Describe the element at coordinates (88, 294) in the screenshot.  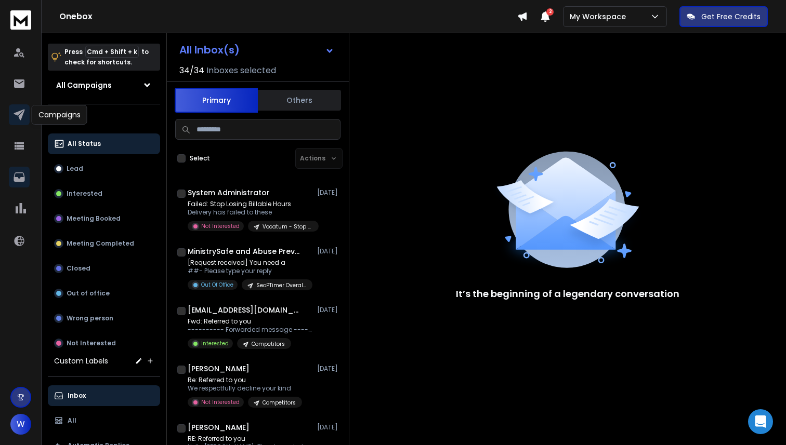
I see `p: Out of office` at that location.